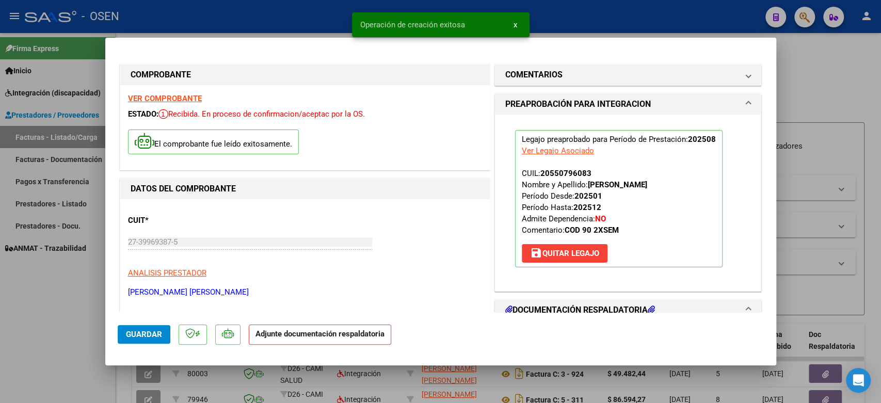 The height and width of the screenshot is (403, 881). I want to click on h1: COMENTARIOS, so click(533, 75).